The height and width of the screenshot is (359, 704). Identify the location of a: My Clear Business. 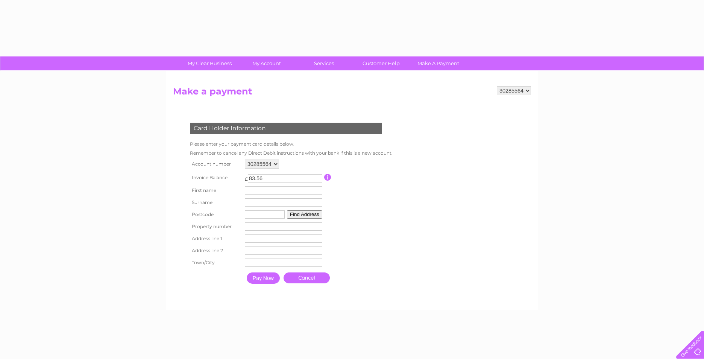
(209, 63).